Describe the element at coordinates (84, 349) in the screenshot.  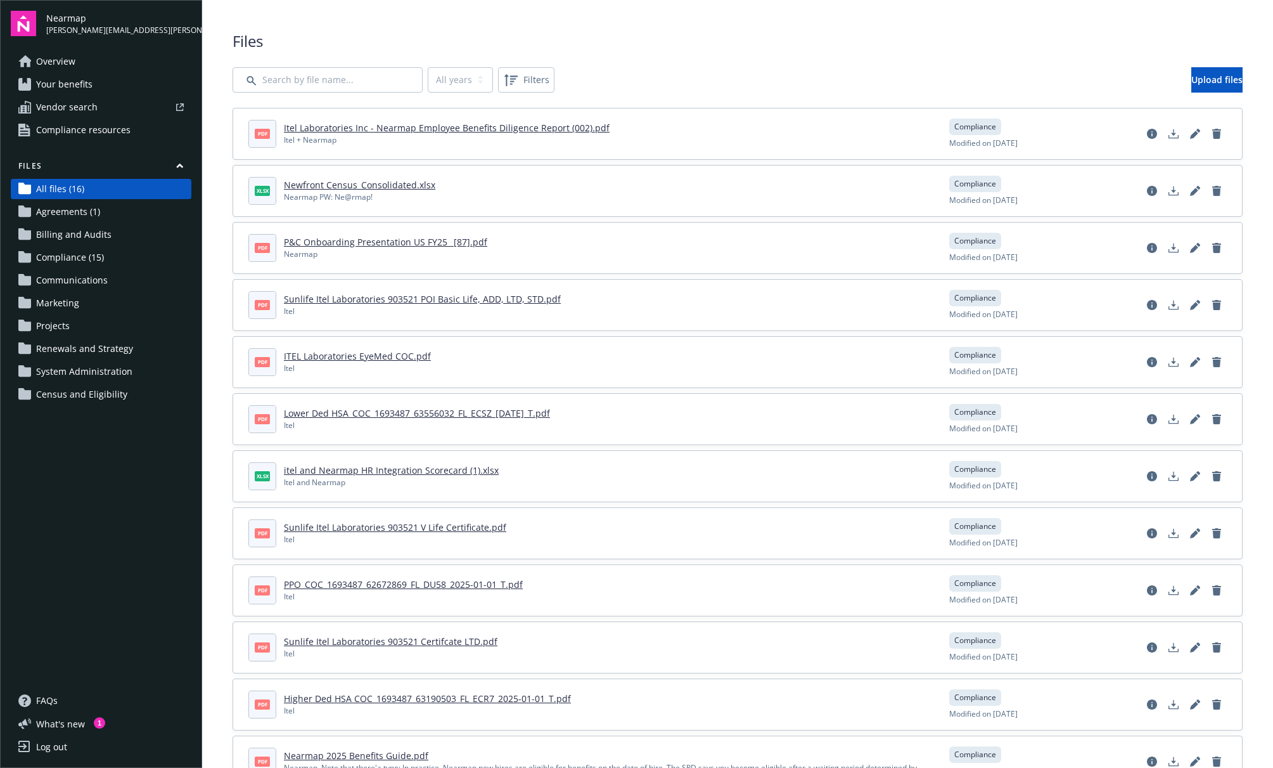
I see `span: Renewals and Strategy` at that location.